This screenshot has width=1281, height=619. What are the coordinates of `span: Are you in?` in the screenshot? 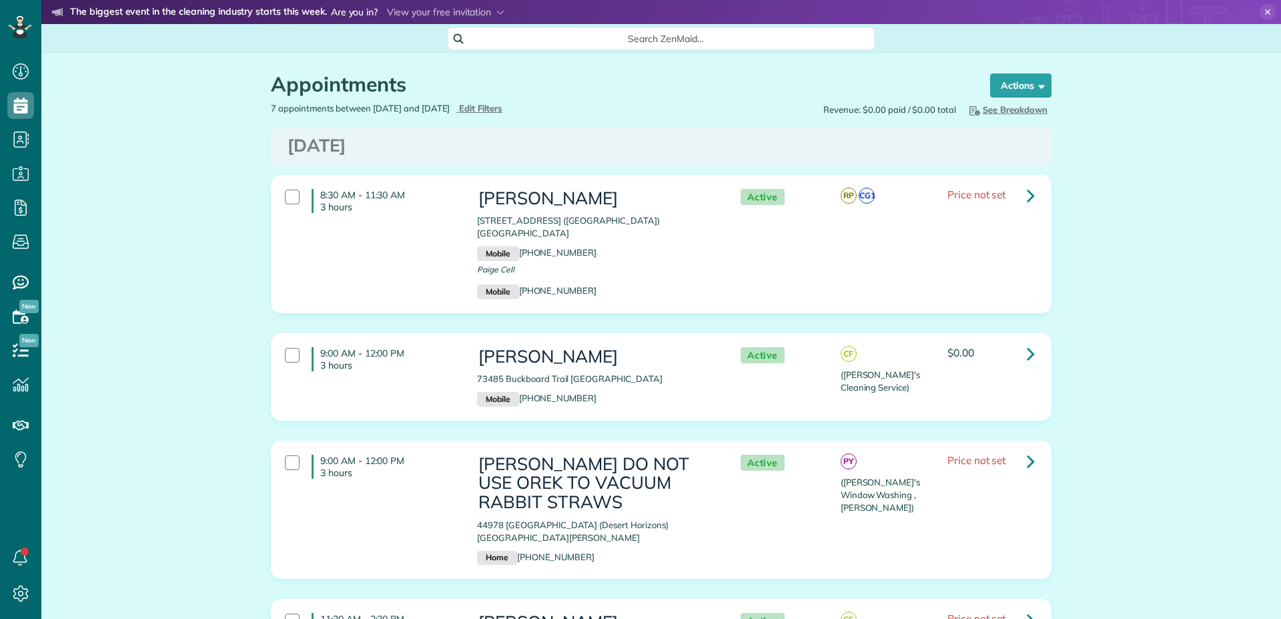 It's located at (354, 13).